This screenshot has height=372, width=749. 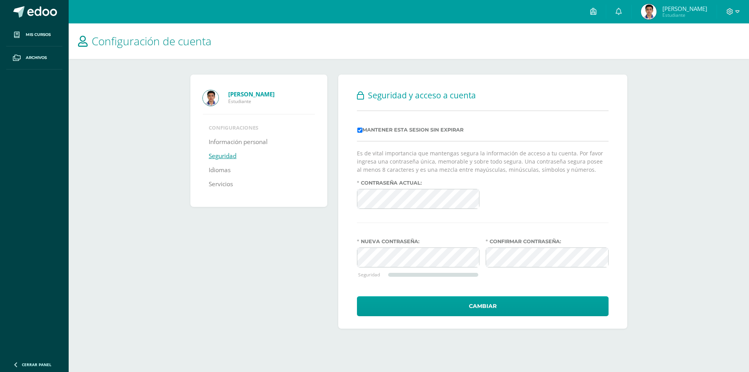 What do you see at coordinates (151, 41) in the screenshot?
I see `span: Configuración de cuenta` at bounding box center [151, 41].